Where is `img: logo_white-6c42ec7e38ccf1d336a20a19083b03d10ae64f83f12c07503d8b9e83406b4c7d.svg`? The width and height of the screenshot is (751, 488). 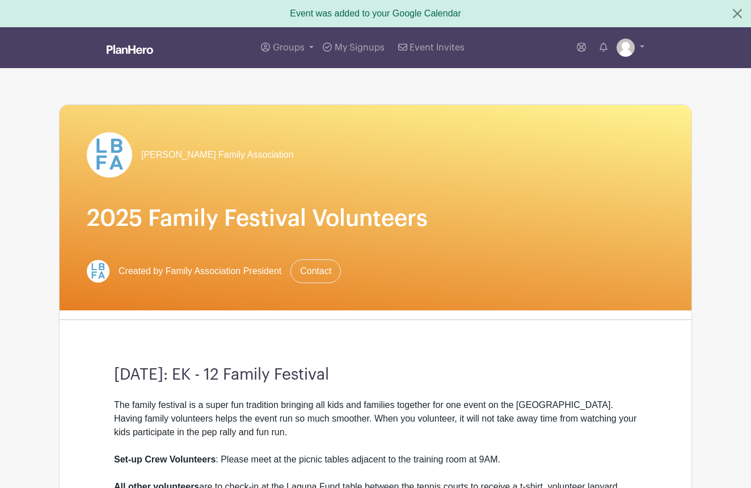 img: logo_white-6c42ec7e38ccf1d336a20a19083b03d10ae64f83f12c07503d8b9e83406b4c7d.svg is located at coordinates (130, 49).